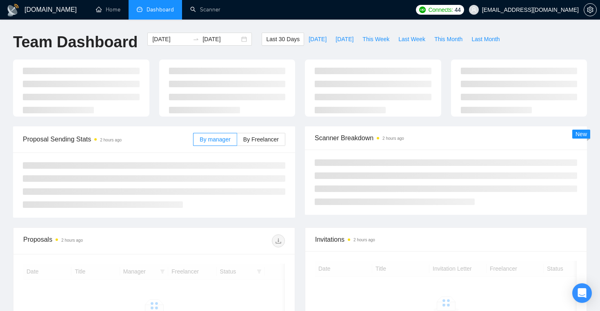 The image size is (600, 311). Describe the element at coordinates (89, 241) in the screenshot. I see `div: Proposals` at that location.